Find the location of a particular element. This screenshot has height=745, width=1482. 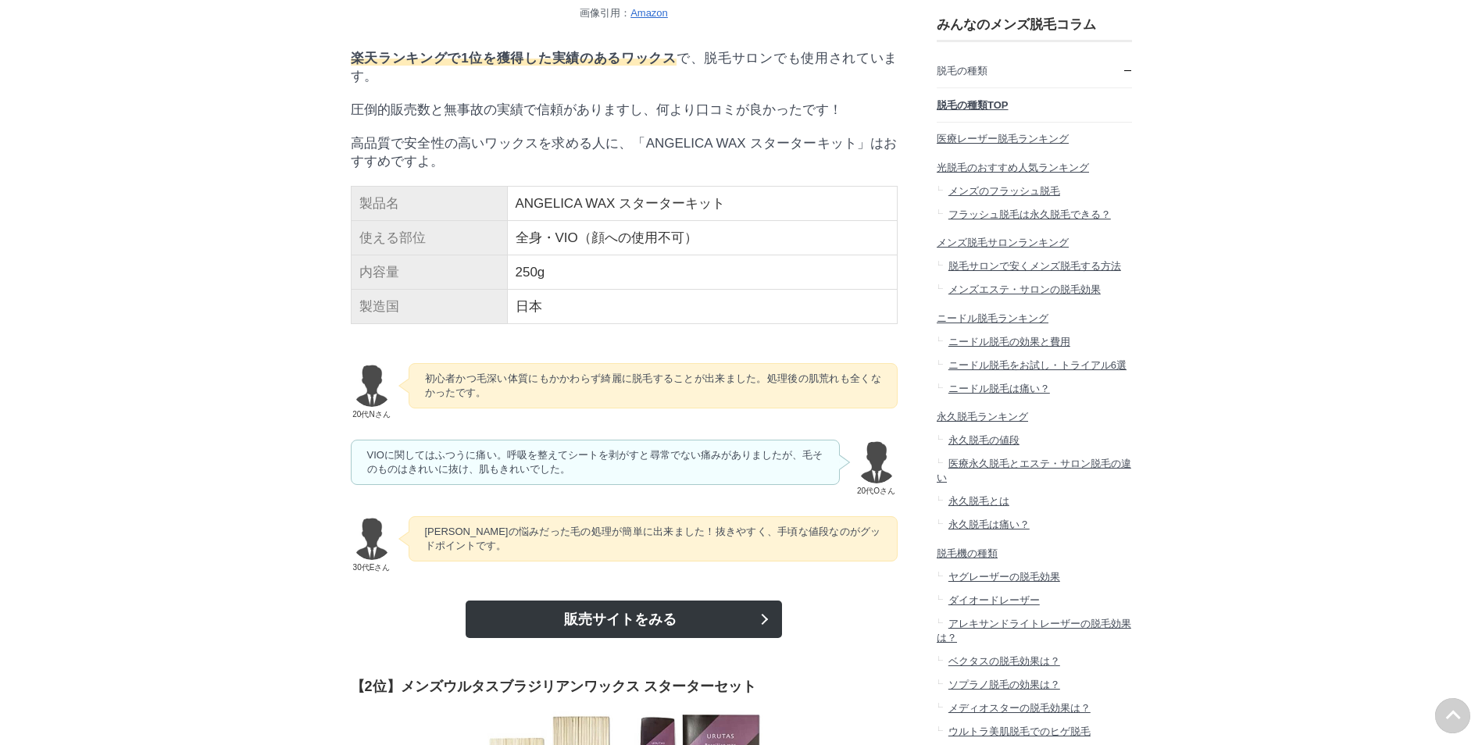

a: ダイオードレーザー is located at coordinates (1035, 601).